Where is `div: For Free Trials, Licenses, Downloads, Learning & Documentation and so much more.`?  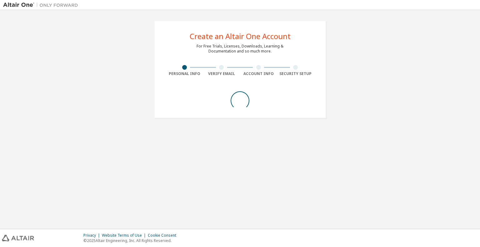 div: For Free Trials, Licenses, Downloads, Learning & Documentation and so much more. is located at coordinates (240, 49).